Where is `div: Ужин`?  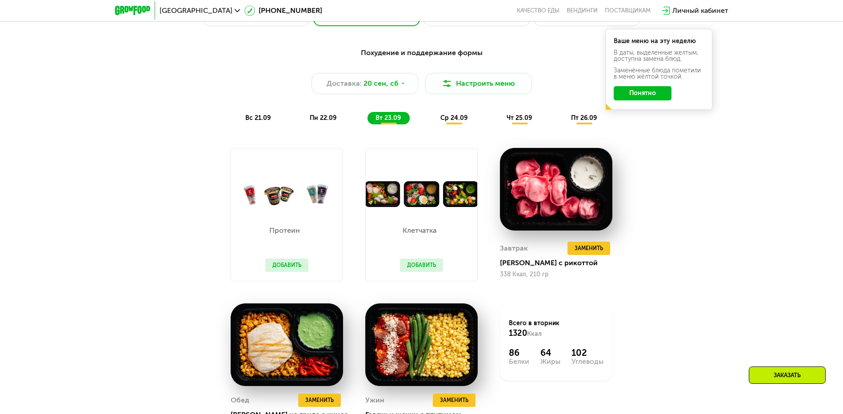 div: Ужин is located at coordinates (375, 401).